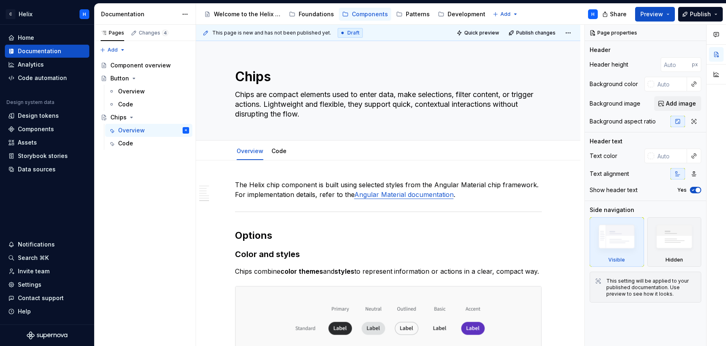 Image resolution: width=726 pixels, height=346 pixels. Describe the element at coordinates (614, 84) in the screenshot. I see `div: Background color` at that location.